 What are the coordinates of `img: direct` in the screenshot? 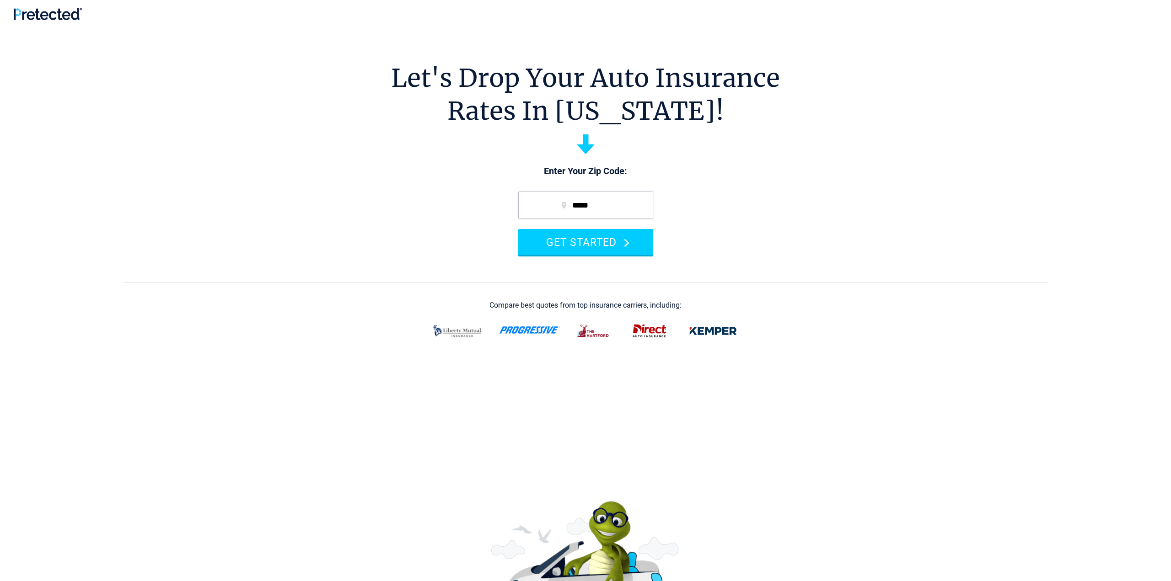 It's located at (650, 331).